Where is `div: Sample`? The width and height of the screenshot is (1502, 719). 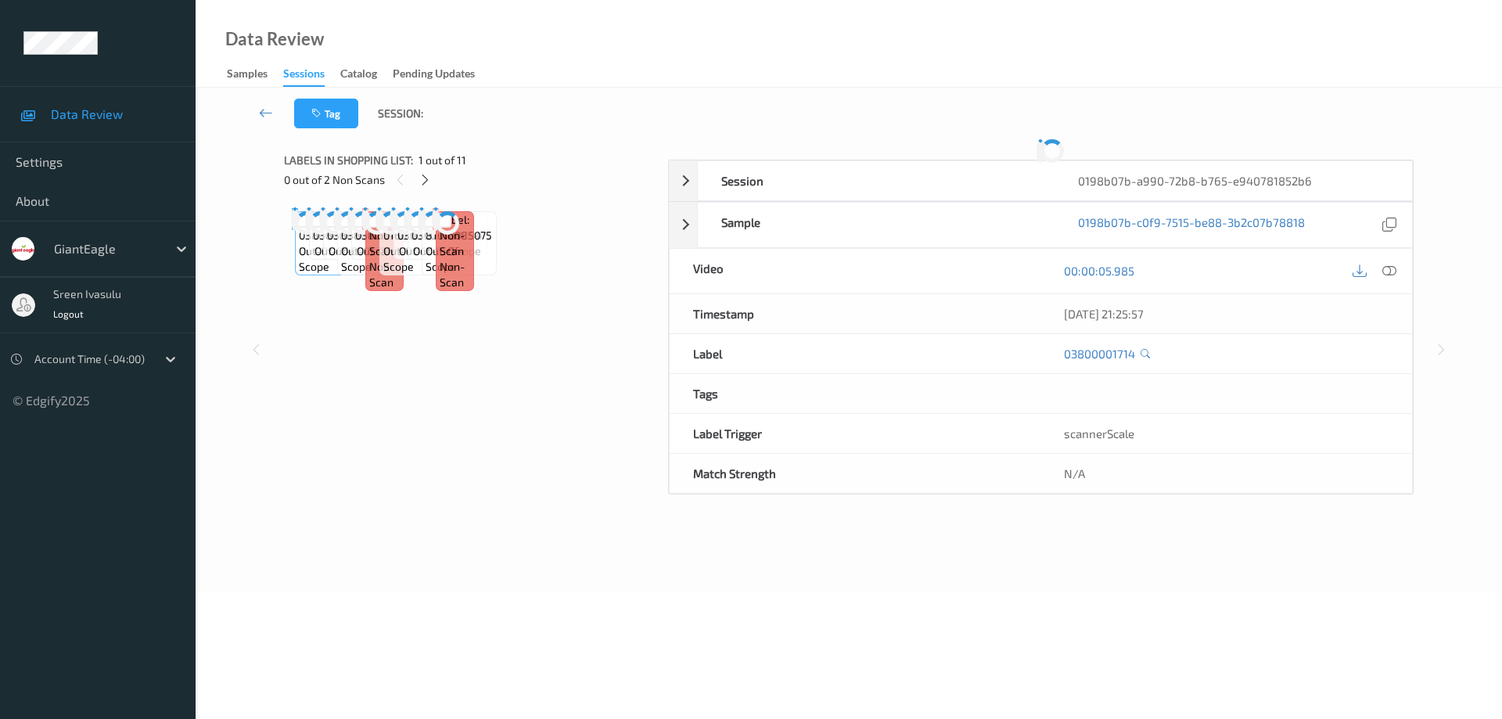 div: Sample is located at coordinates (876, 224).